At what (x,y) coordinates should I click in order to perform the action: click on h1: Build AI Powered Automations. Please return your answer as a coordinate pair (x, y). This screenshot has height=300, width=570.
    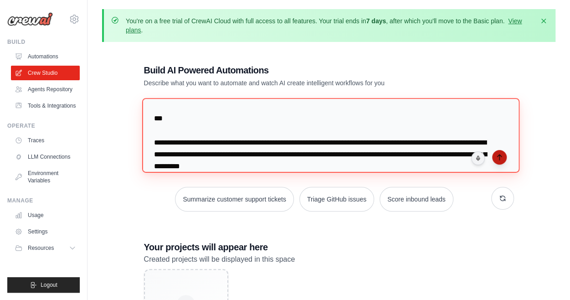
    Looking at the image, I should click on (297, 70).